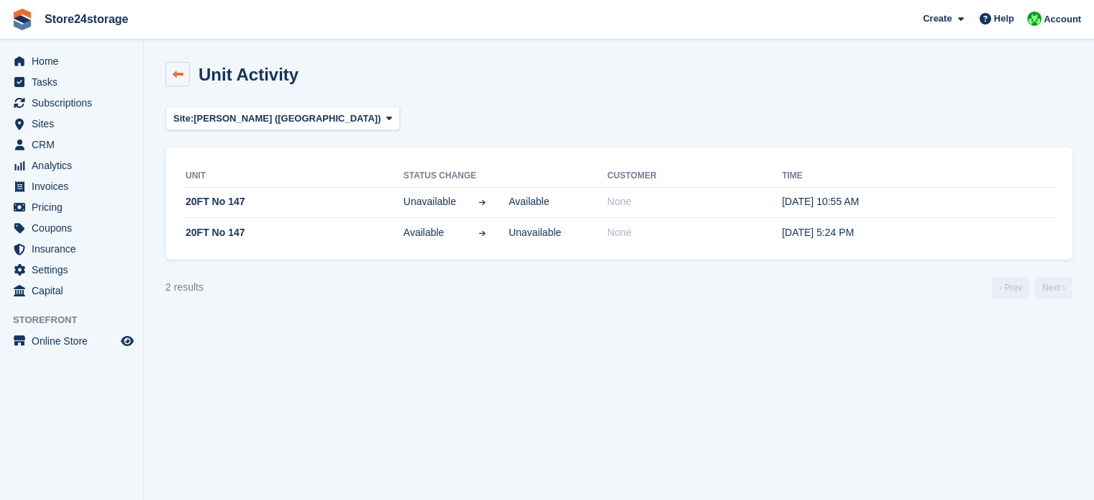  I want to click on img: stora-icon-8386f47178a22dfd0bd8f6a31ec36ba5ce8667c1dd55bd0f319d3a0aa187defe.svg, so click(22, 19).